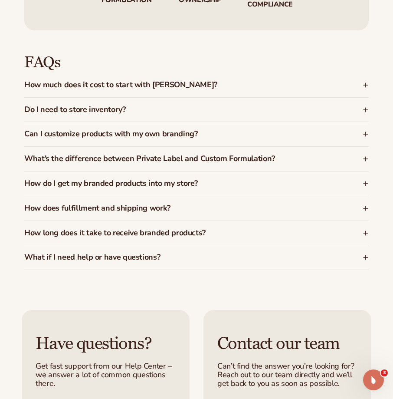  What do you see at coordinates (105, 375) in the screenshot?
I see `p: Get fast support from our Help Center – we answer a lot of common questions there.` at bounding box center [105, 375].